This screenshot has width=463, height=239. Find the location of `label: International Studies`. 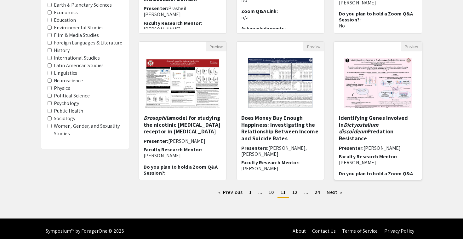

label: International Studies is located at coordinates (77, 58).